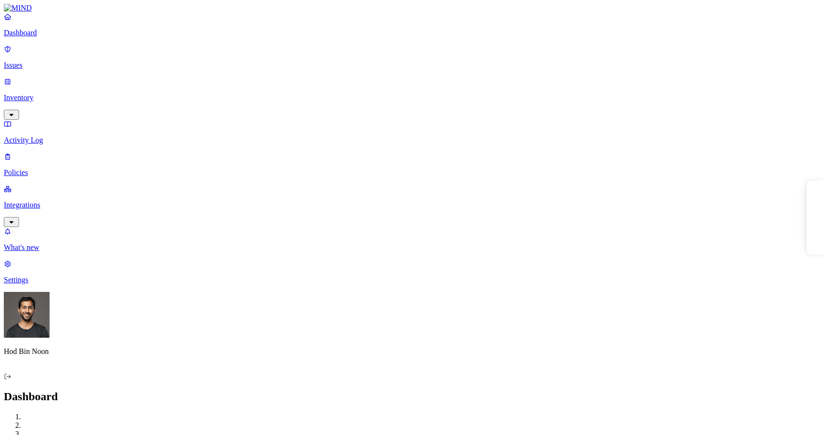  I want to click on p: Inventory, so click(411, 98).